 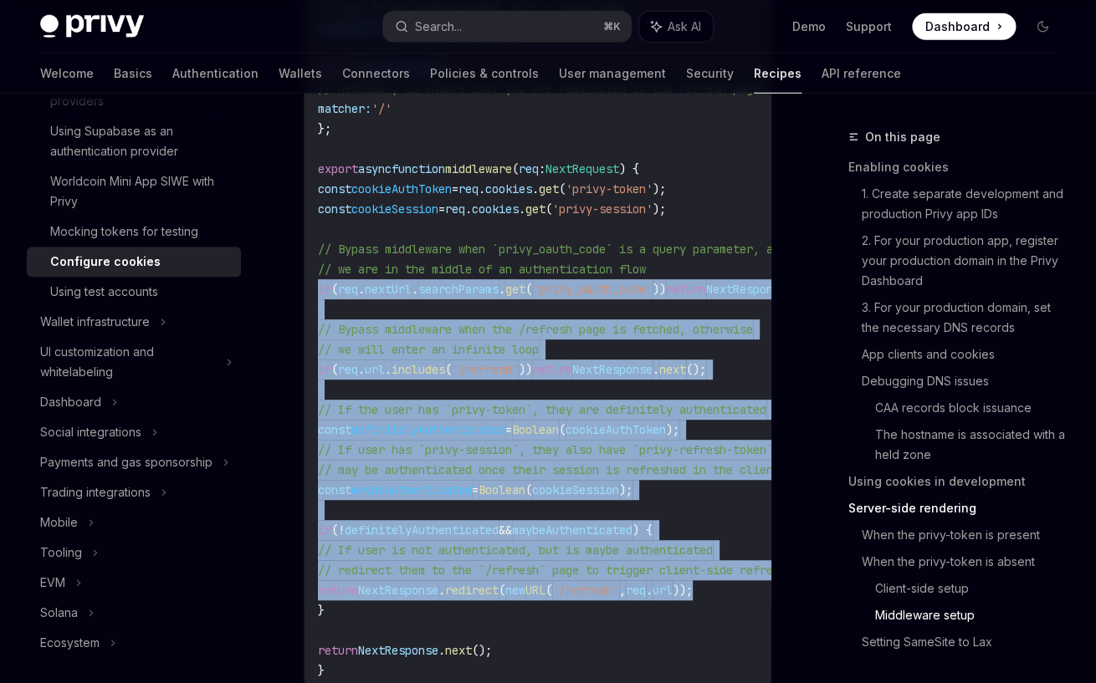 What do you see at coordinates (965, 261) in the screenshot?
I see `a: 2. For your production app, register your production domain in the Privy Dashboard` at bounding box center [965, 261].